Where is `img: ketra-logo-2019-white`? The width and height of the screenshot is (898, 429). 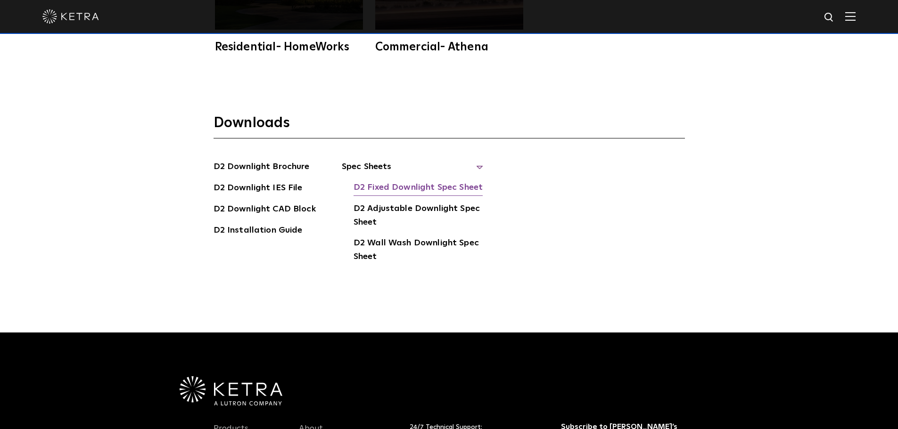 img: ketra-logo-2019-white is located at coordinates (71, 16).